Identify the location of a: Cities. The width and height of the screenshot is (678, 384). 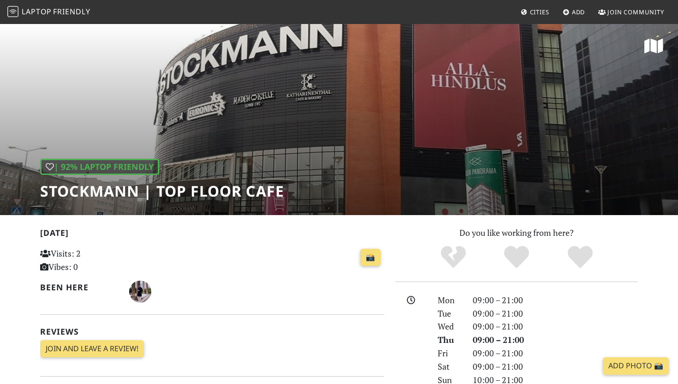
(535, 12).